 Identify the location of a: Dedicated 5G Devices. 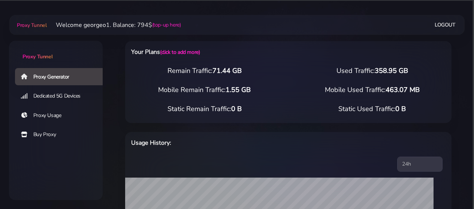
(62, 96).